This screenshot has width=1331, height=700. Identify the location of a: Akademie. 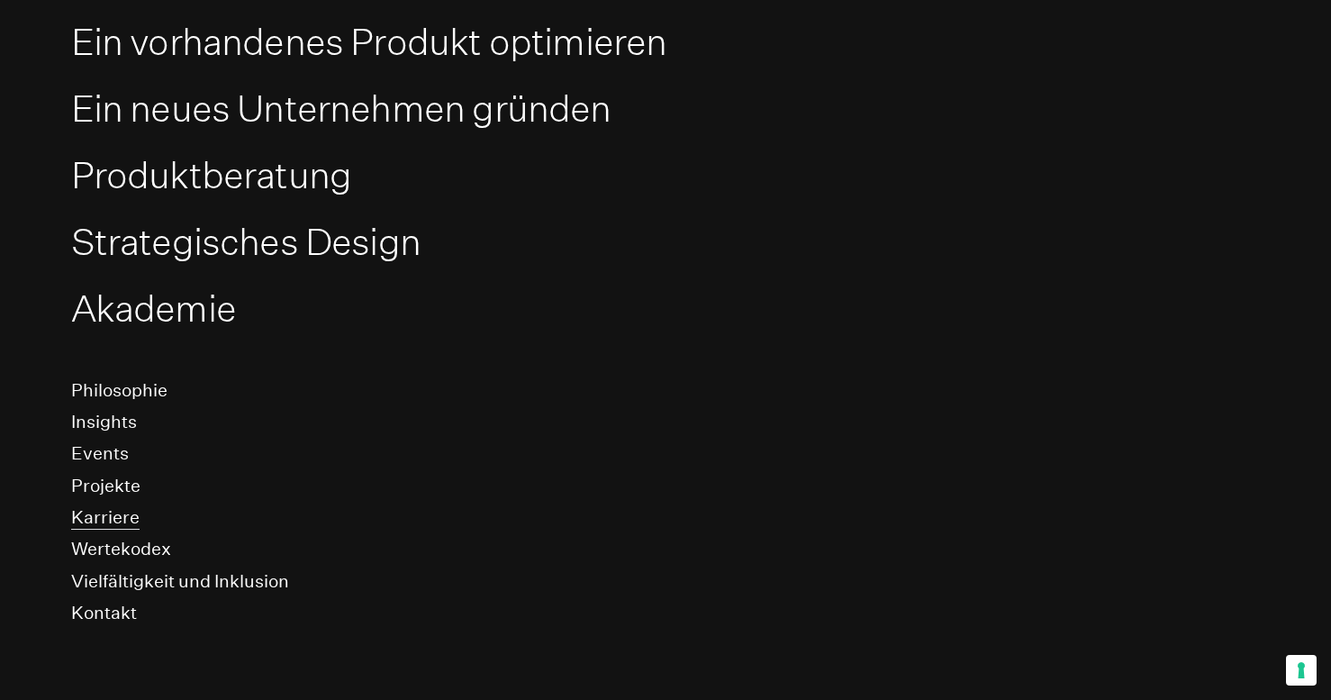
(153, 309).